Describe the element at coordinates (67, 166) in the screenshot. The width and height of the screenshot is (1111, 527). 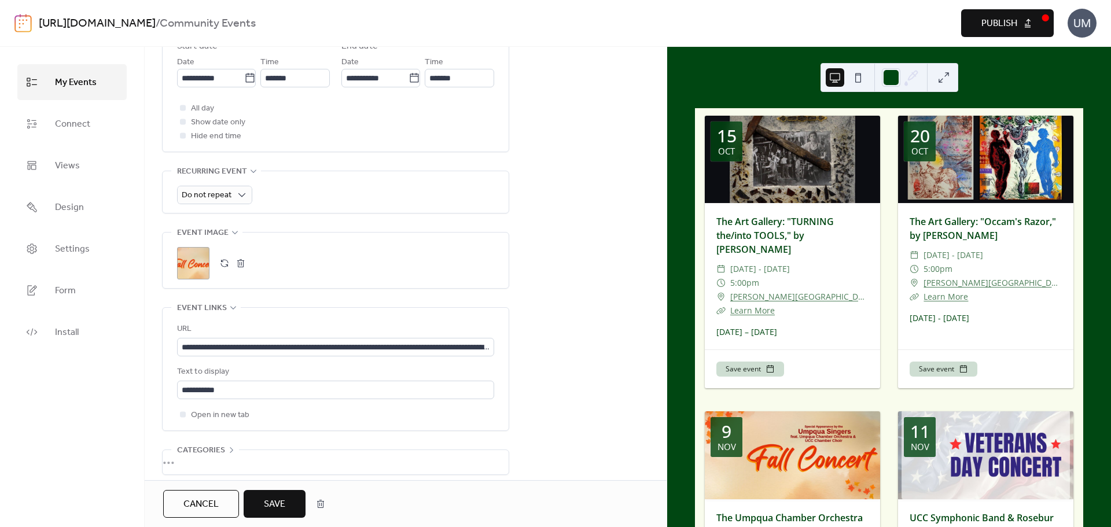
I see `span: Views` at that location.